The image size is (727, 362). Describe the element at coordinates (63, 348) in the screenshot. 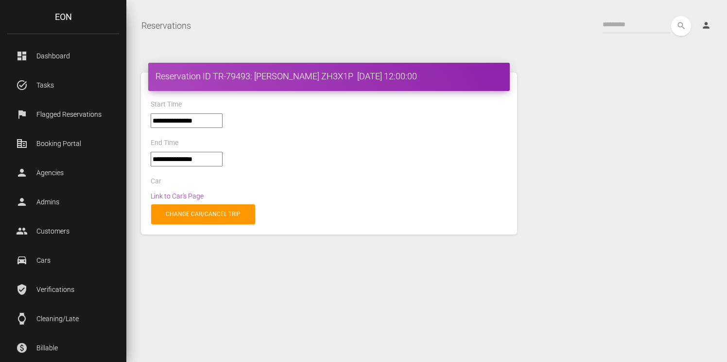

I see `a: paid Billable` at that location.